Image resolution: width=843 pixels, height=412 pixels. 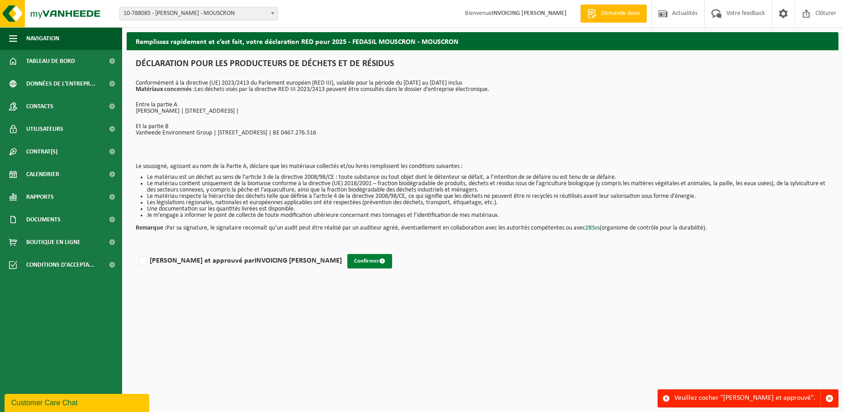 I want to click on p: Et la partie B, so click(x=483, y=127).